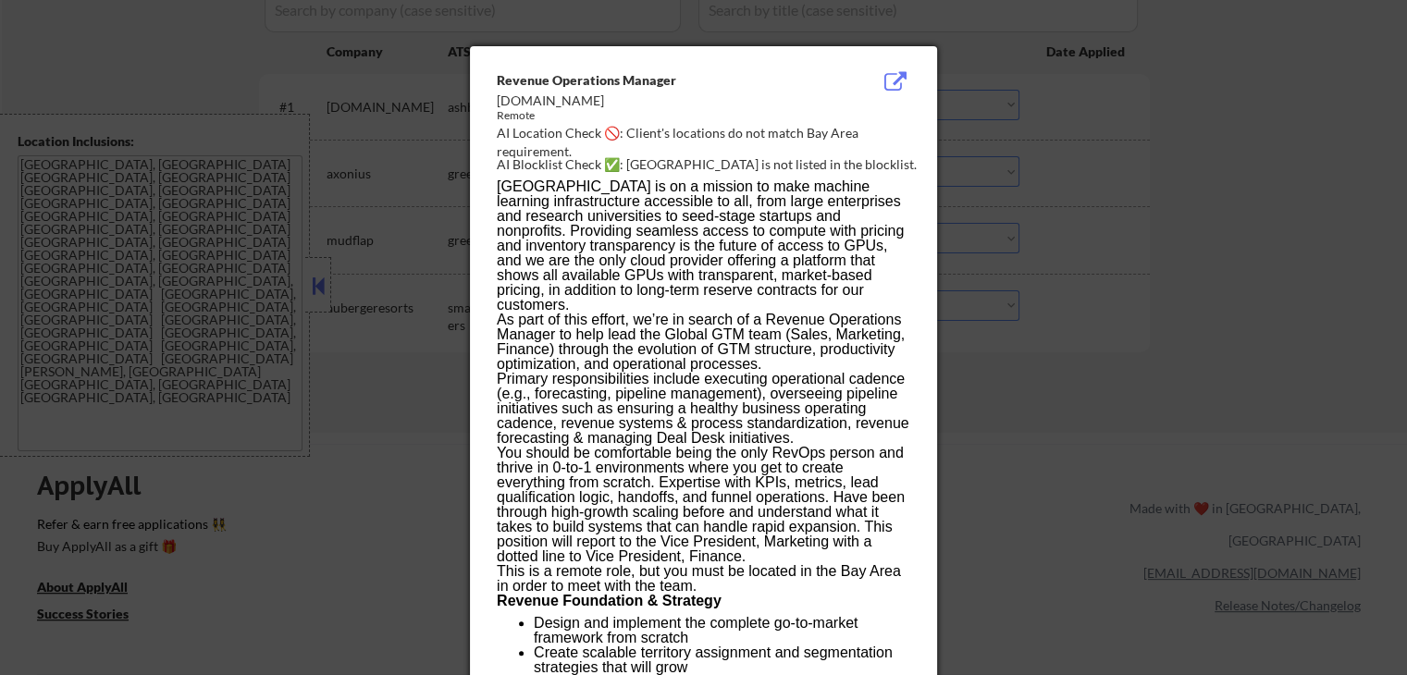 The image size is (1407, 675). What do you see at coordinates (657, 116) in the screenshot?
I see `div: Remote` at bounding box center [657, 116].